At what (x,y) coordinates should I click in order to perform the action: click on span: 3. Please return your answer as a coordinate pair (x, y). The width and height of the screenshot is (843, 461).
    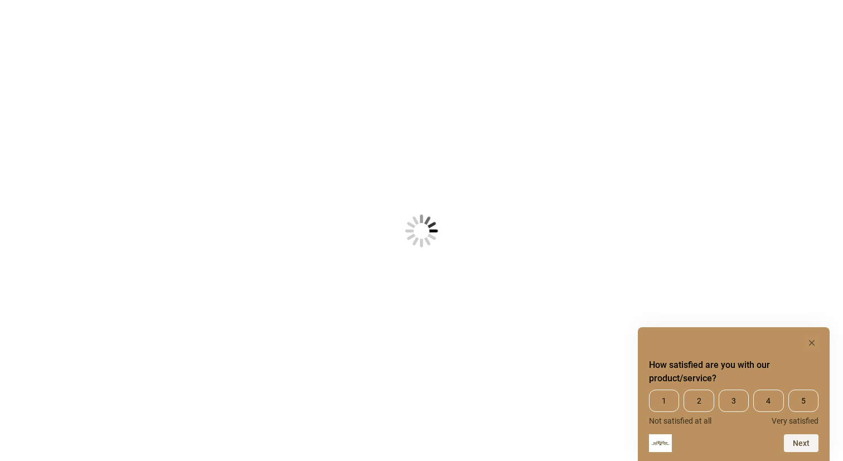
    Looking at the image, I should click on (734, 401).